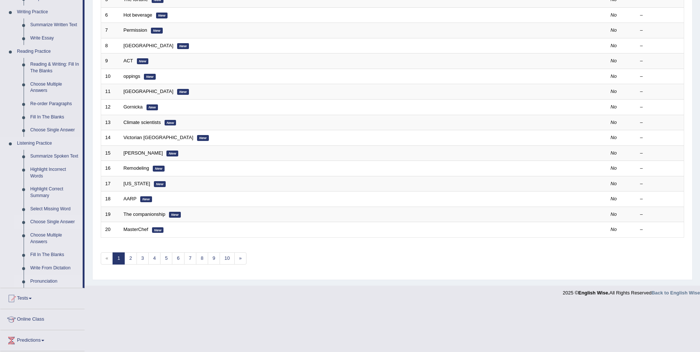 The height and width of the screenshot is (352, 700). What do you see at coordinates (675, 292) in the screenshot?
I see `strong: Back to English Wise` at bounding box center [675, 292].